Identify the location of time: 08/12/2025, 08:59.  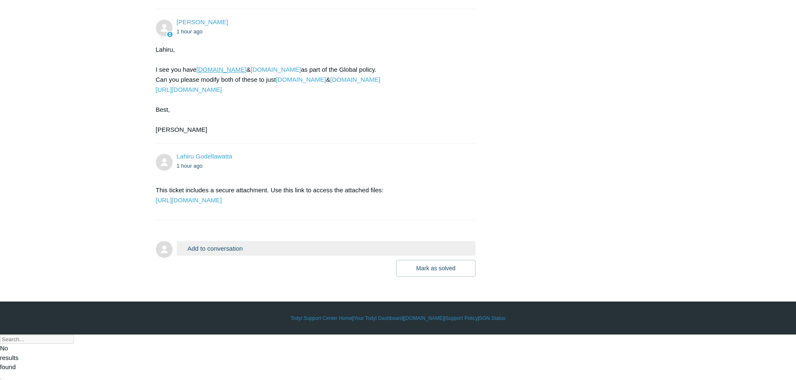
(190, 166).